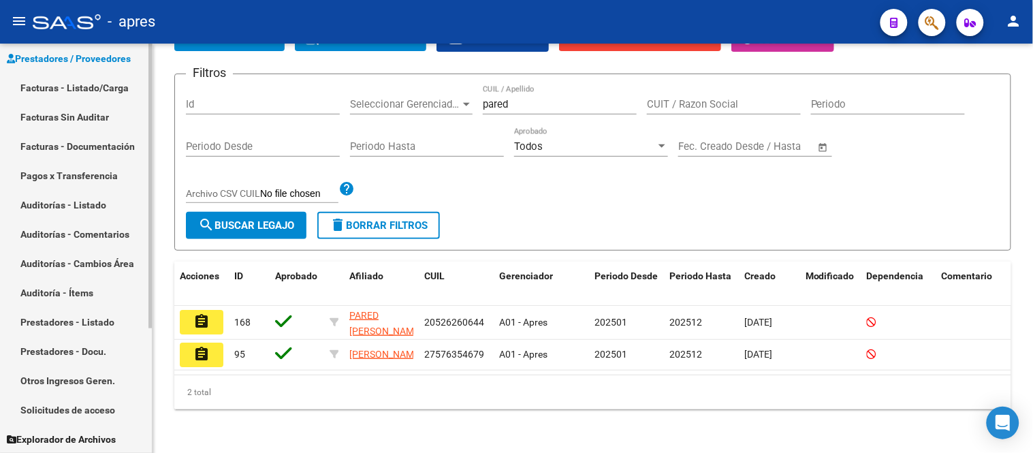 The width and height of the screenshot is (1033, 453). What do you see at coordinates (456, 284) in the screenshot?
I see `datatable-header-cell: CUIL` at bounding box center [456, 284].